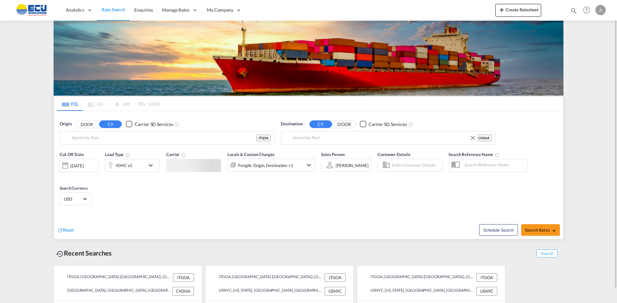  I want to click on img: LCL+%26+FCL+BACKGROUND.png, so click(309, 58).